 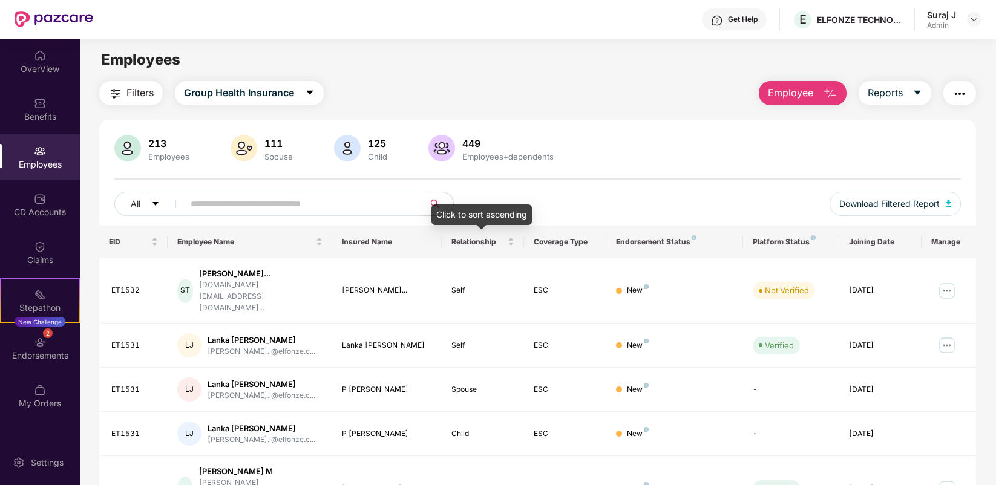 What do you see at coordinates (508, 157) in the screenshot?
I see `div: Employees+dependents` at bounding box center [508, 157].